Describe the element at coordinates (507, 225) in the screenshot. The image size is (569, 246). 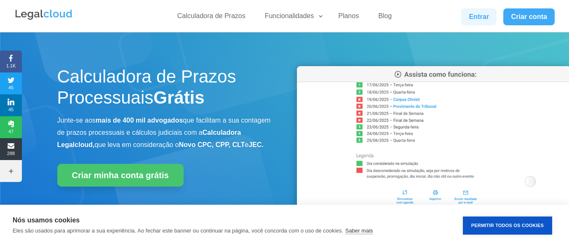
I see `button: Permitir Todos os Cookies` at that location.